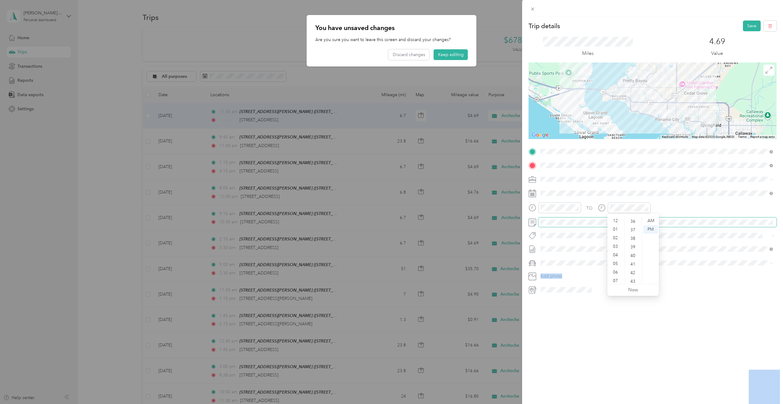  Describe the element at coordinates (717, 53) in the screenshot. I see `p: Value` at that location.